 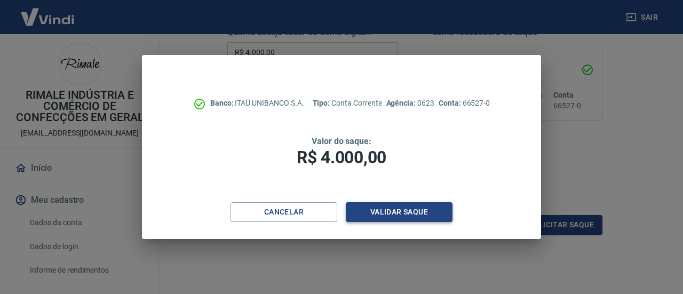 What do you see at coordinates (257, 103) in the screenshot?
I see `p: ITAÚ UNIBANCO S.A.` at bounding box center [257, 103].